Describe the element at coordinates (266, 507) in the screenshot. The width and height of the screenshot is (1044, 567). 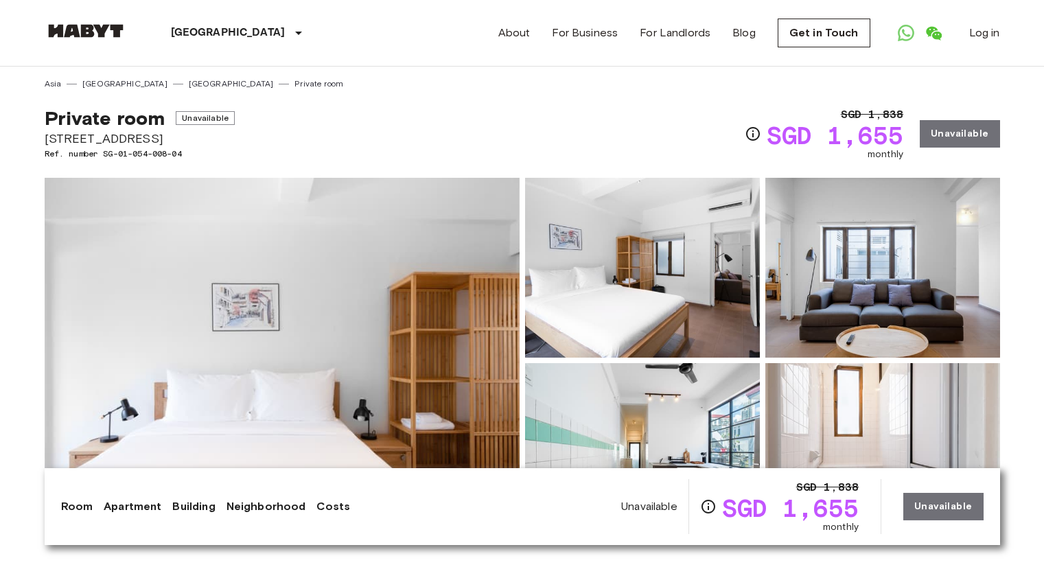
I see `a: Neighborhood` at that location.